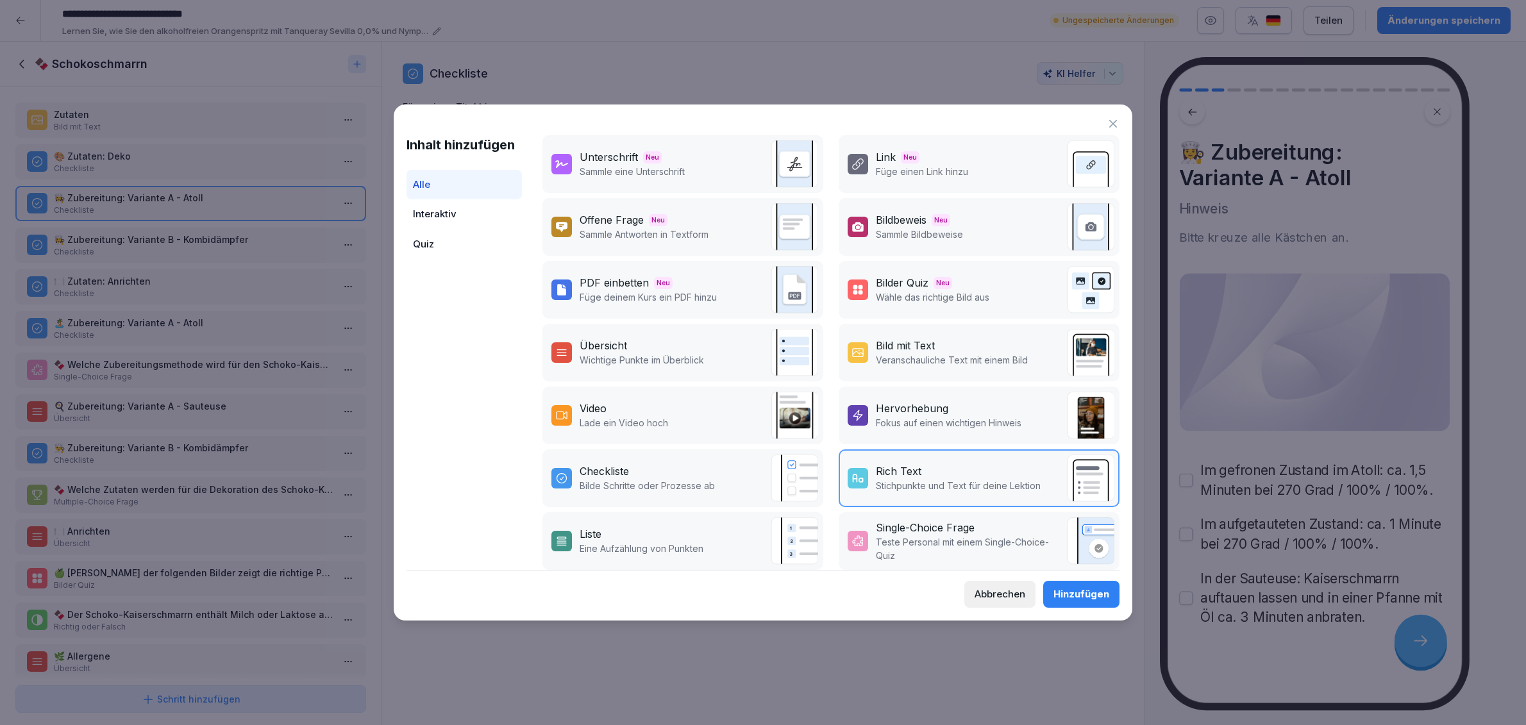 Image resolution: width=1526 pixels, height=725 pixels. I want to click on p: Veranschauliche Text mit einem Bild, so click(951, 360).